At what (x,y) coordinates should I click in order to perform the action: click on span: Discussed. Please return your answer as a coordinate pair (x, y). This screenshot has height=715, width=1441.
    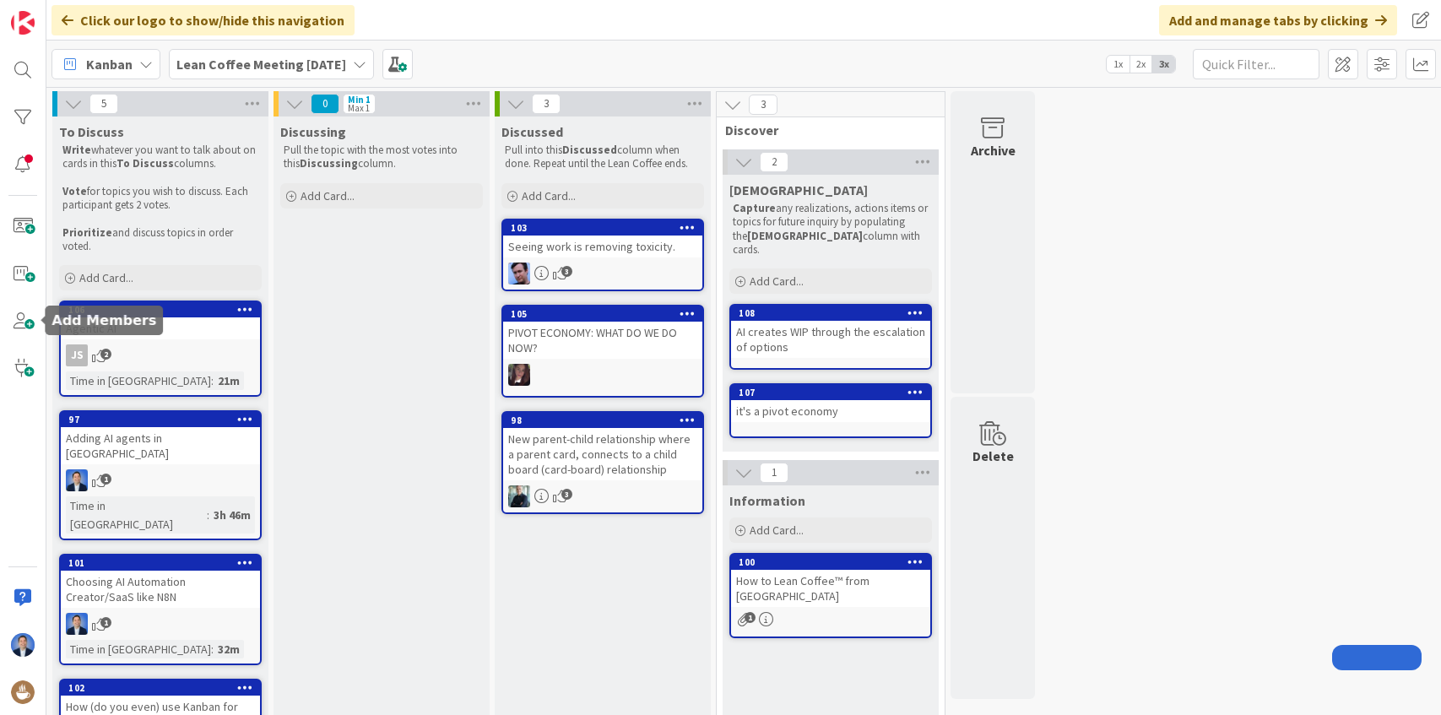
    Looking at the image, I should click on (532, 132).